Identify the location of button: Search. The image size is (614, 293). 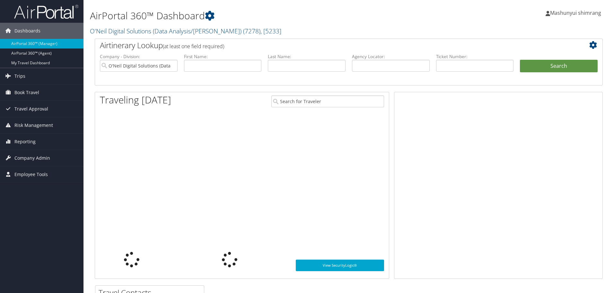
(559, 66).